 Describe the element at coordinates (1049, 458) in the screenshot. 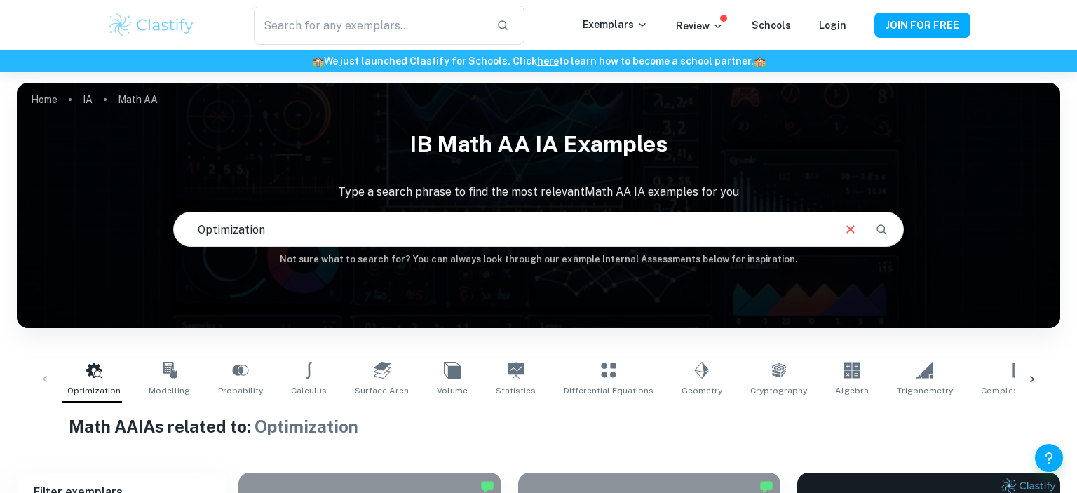

I see `button: Help and Feedback` at that location.